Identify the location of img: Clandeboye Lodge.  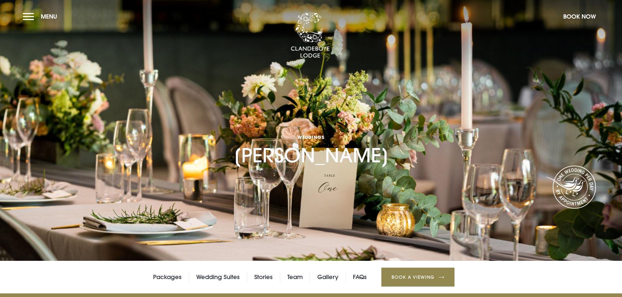
(310, 36).